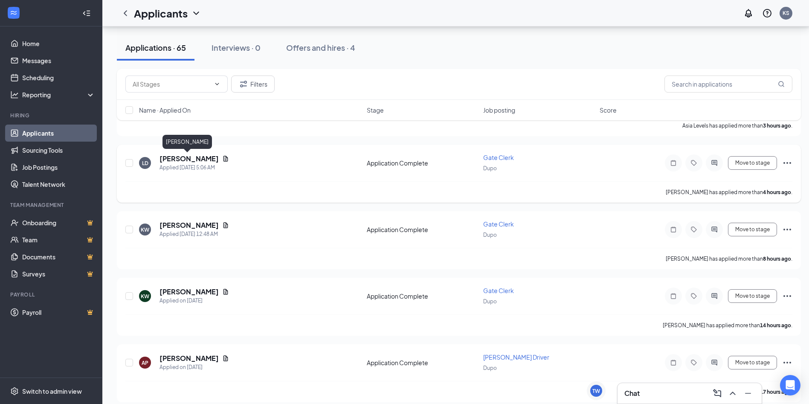 Image resolution: width=809 pixels, height=404 pixels. Describe the element at coordinates (729, 84) in the screenshot. I see `input: Search in applications` at that location.